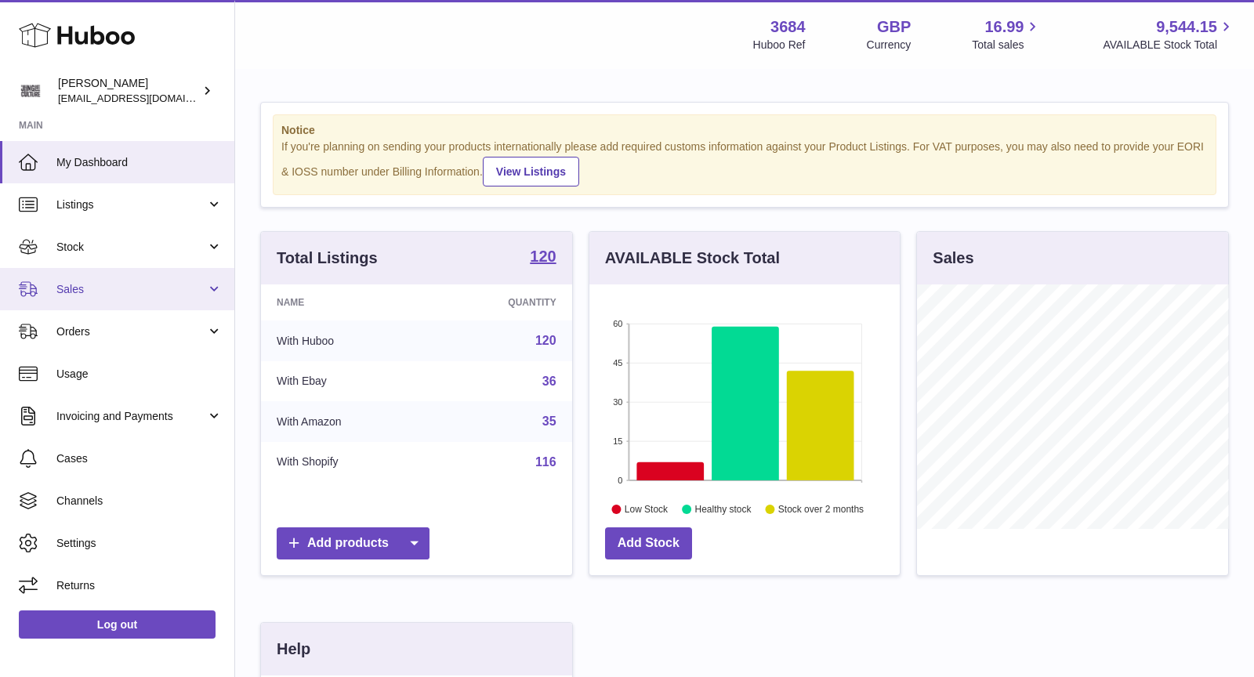  Describe the element at coordinates (140, 501) in the screenshot. I see `span: Channels` at that location.